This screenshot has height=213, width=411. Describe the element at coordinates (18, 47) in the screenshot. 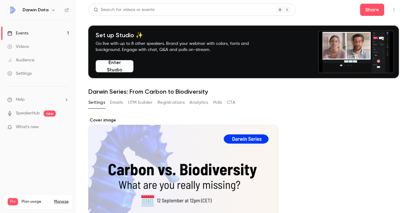

I see `div: Videos` at that location.